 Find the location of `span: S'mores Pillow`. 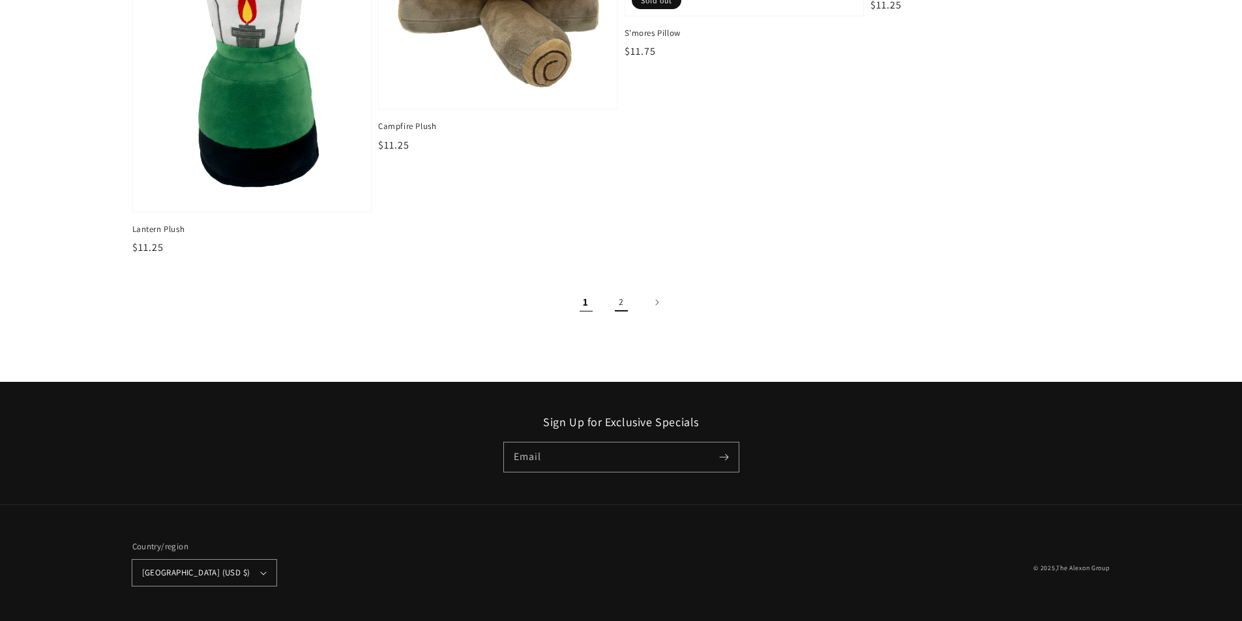

span: S'mores Pillow is located at coordinates (744, 33).